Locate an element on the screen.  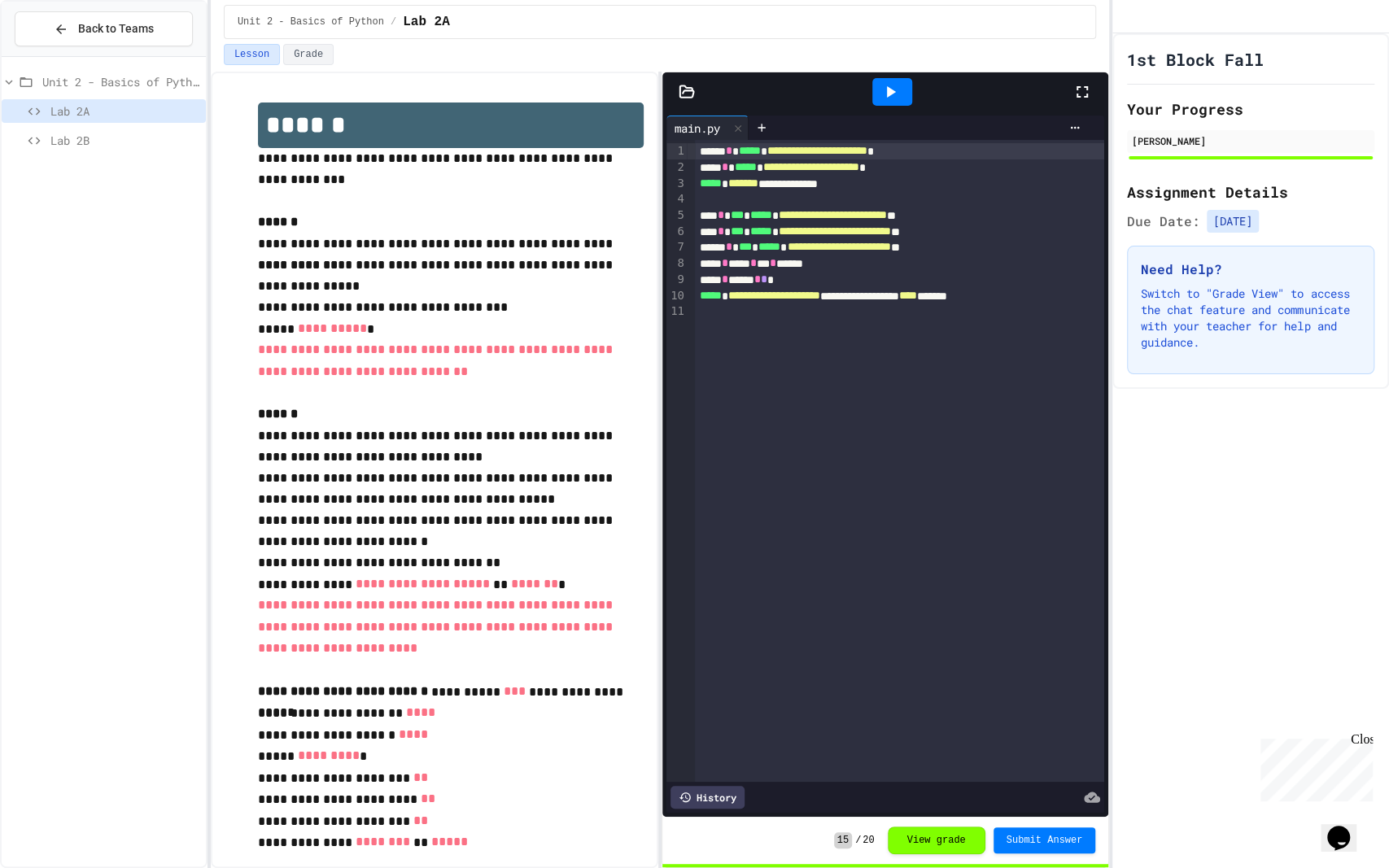
button: Grade is located at coordinates (308, 55).